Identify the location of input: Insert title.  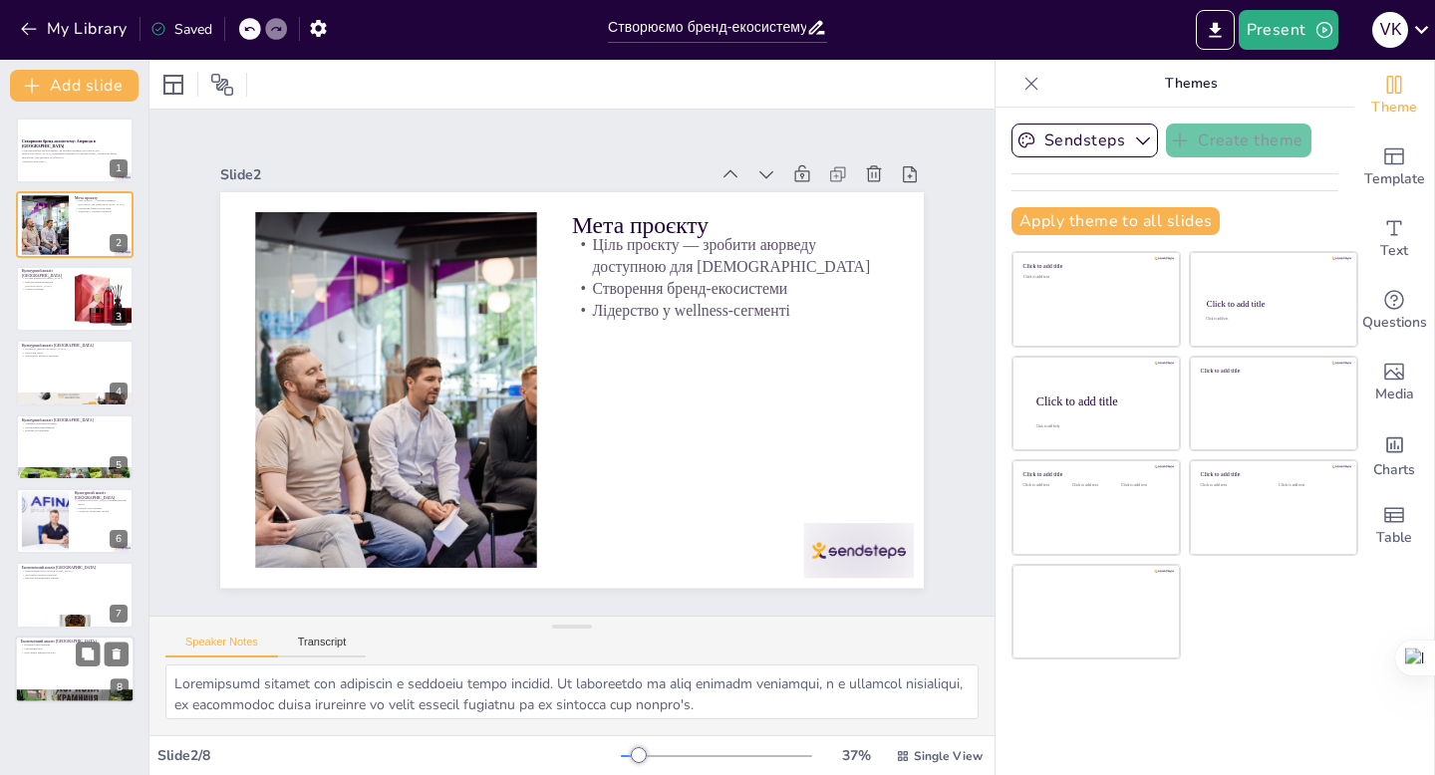
(706, 27).